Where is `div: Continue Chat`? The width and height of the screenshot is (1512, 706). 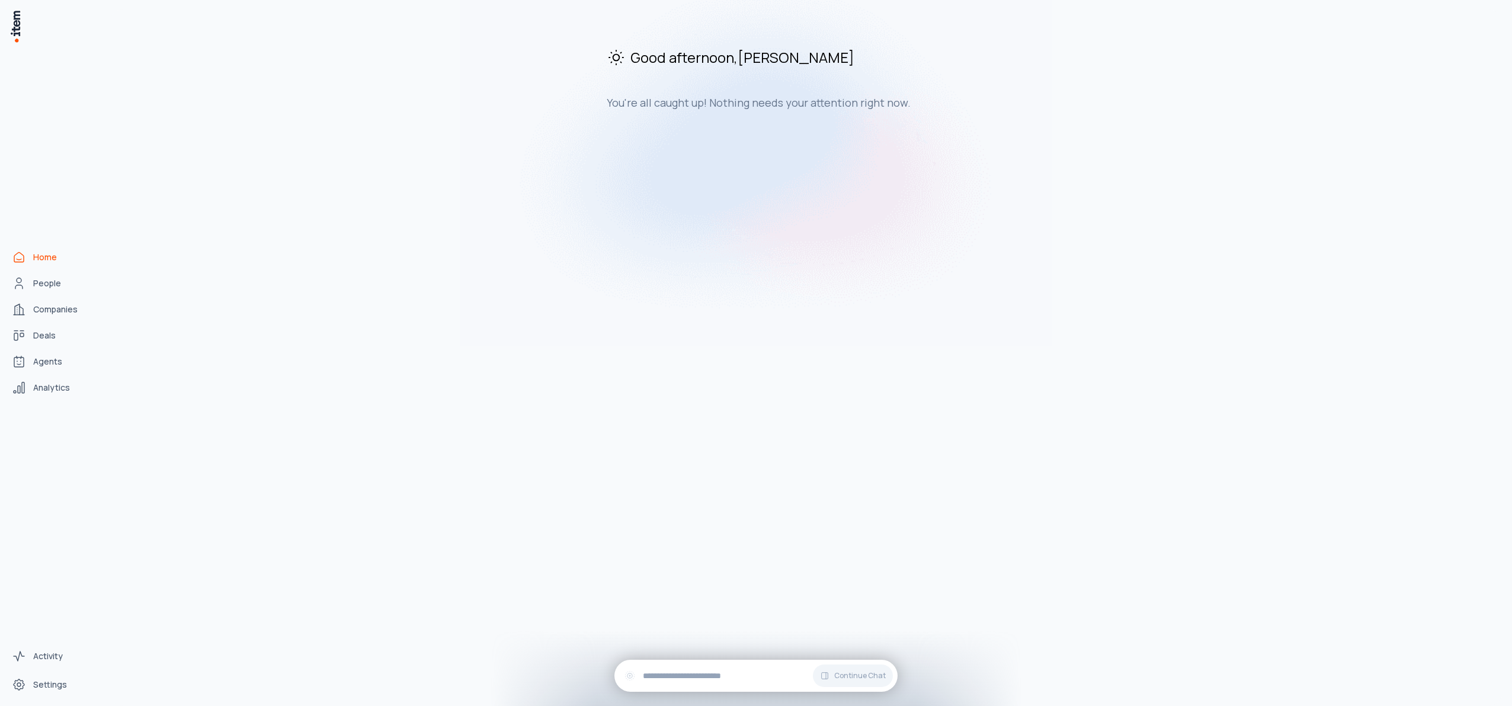
div: Continue Chat is located at coordinates (756, 675).